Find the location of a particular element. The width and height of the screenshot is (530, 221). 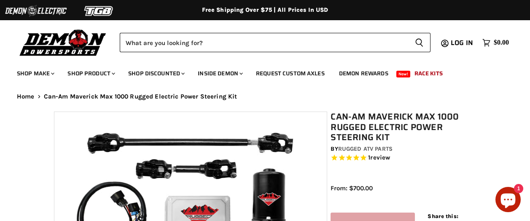

a: Rugged ATV Parts is located at coordinates (365, 149).